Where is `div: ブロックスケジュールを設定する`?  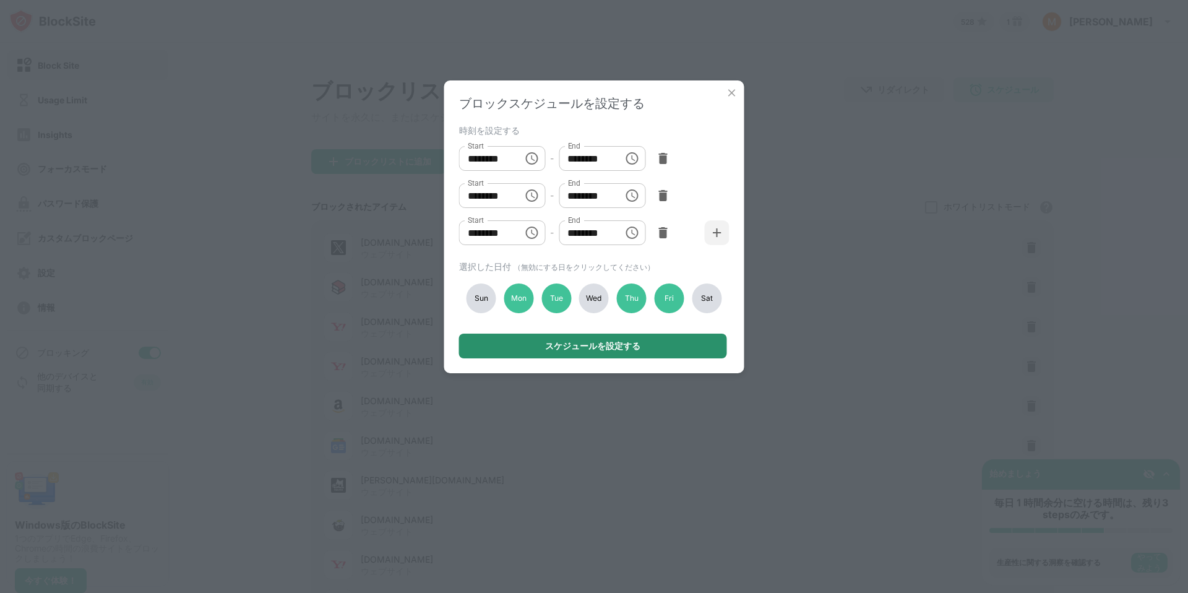 div: ブロックスケジュールを設定する is located at coordinates (594, 103).